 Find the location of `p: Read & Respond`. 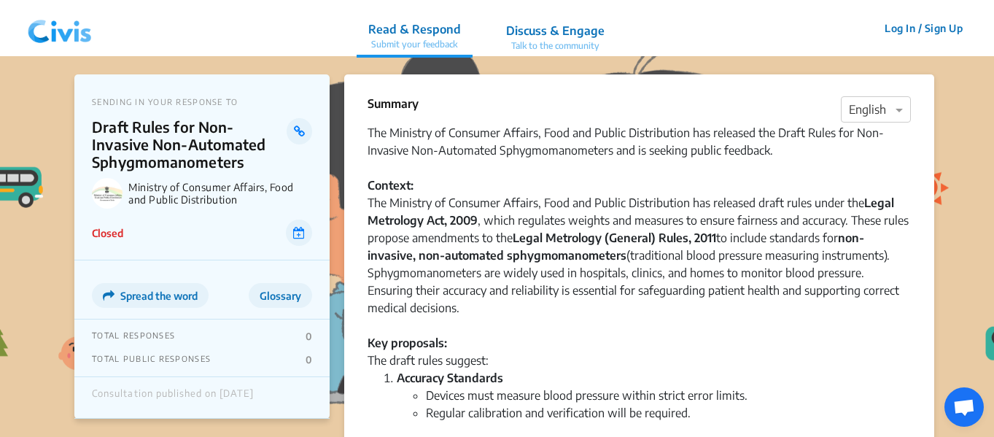

p: Read & Respond is located at coordinates (414, 29).